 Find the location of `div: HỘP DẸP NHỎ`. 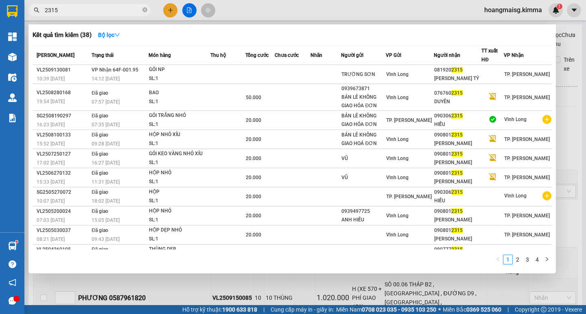

div: HỘP DẸP NHỎ is located at coordinates (179, 231).